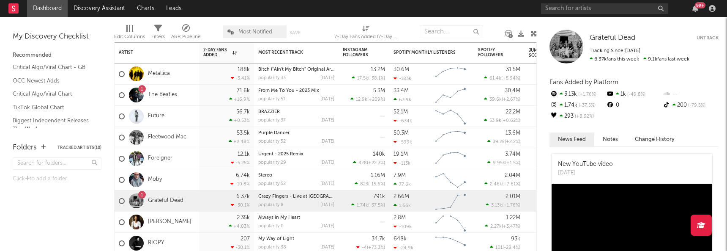 This screenshot has width=727, height=251. What do you see at coordinates (451, 32) in the screenshot?
I see `input: Search...` at bounding box center [451, 32].